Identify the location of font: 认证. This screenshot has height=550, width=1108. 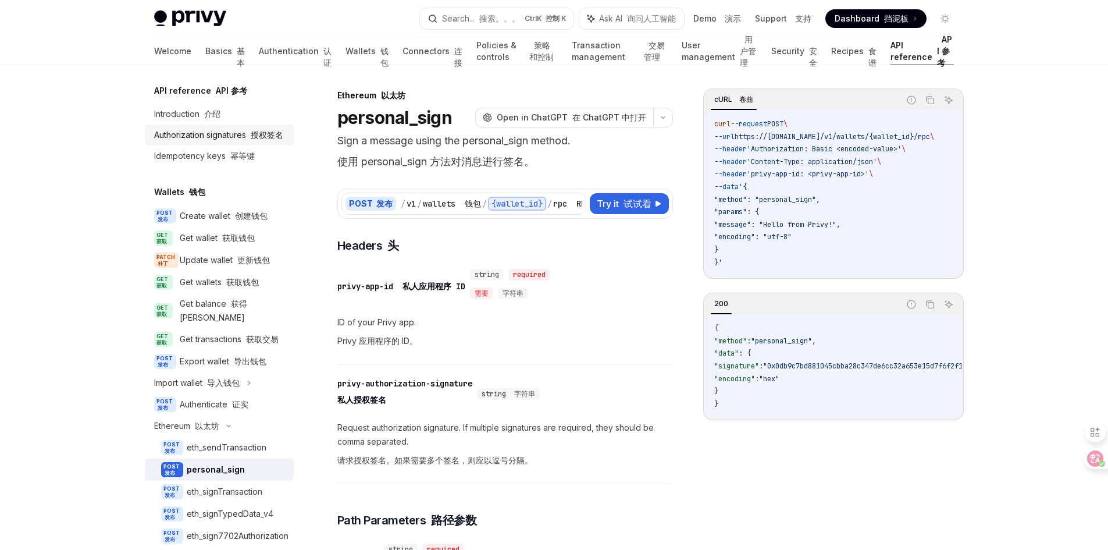
(327, 56).